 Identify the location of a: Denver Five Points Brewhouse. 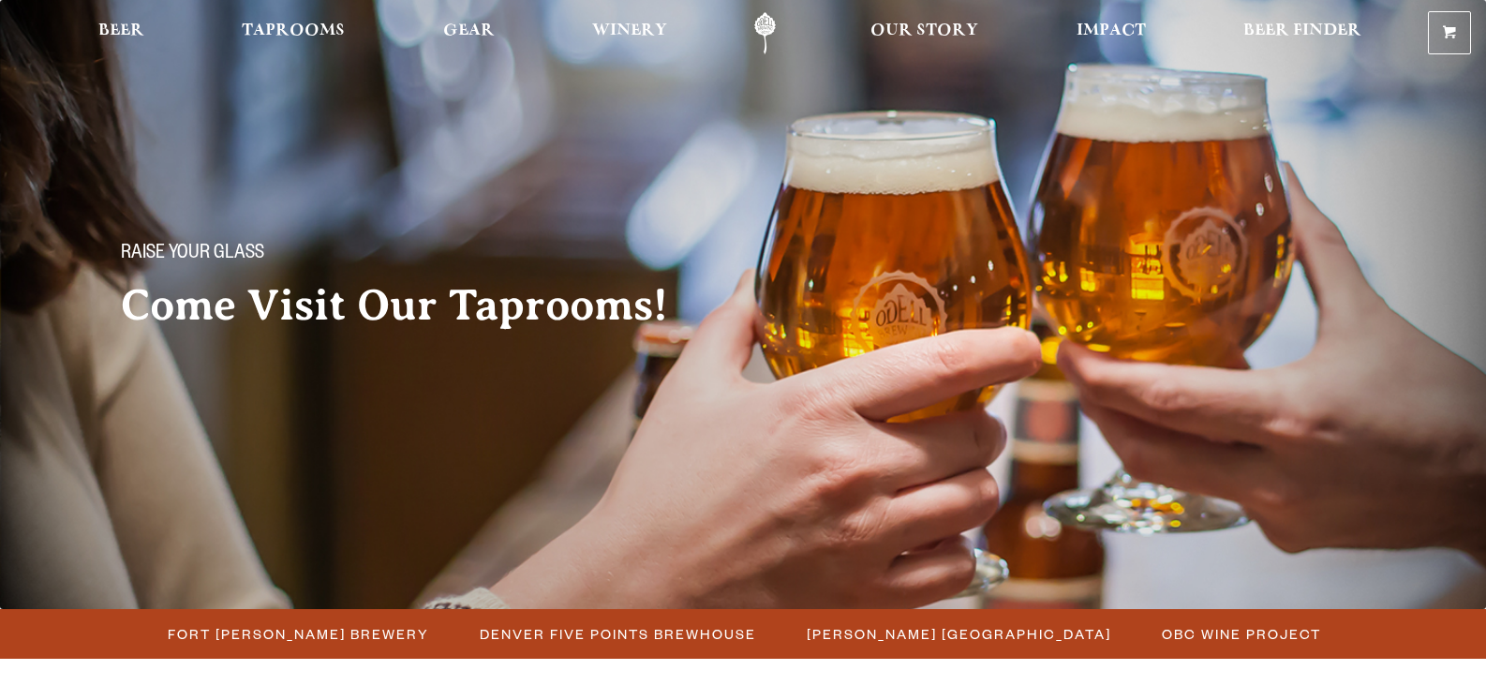
(616, 633).